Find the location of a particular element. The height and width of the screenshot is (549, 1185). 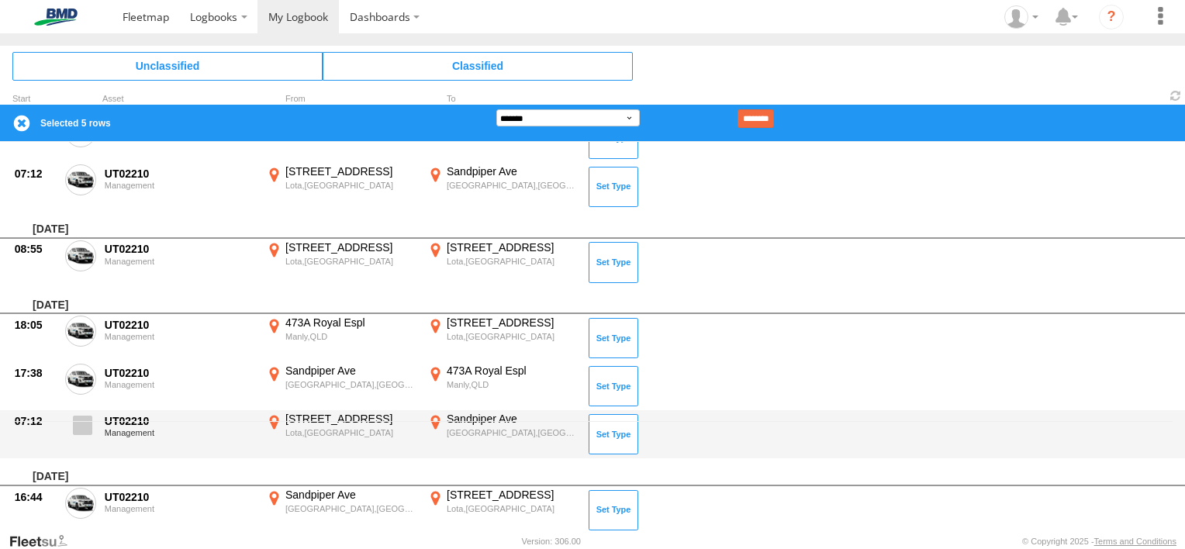

div: To is located at coordinates (502, 99).